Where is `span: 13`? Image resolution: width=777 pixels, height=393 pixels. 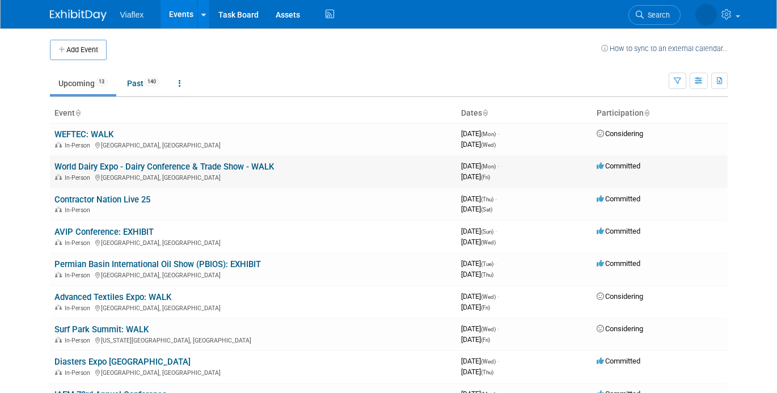 span: 13 is located at coordinates (102, 82).